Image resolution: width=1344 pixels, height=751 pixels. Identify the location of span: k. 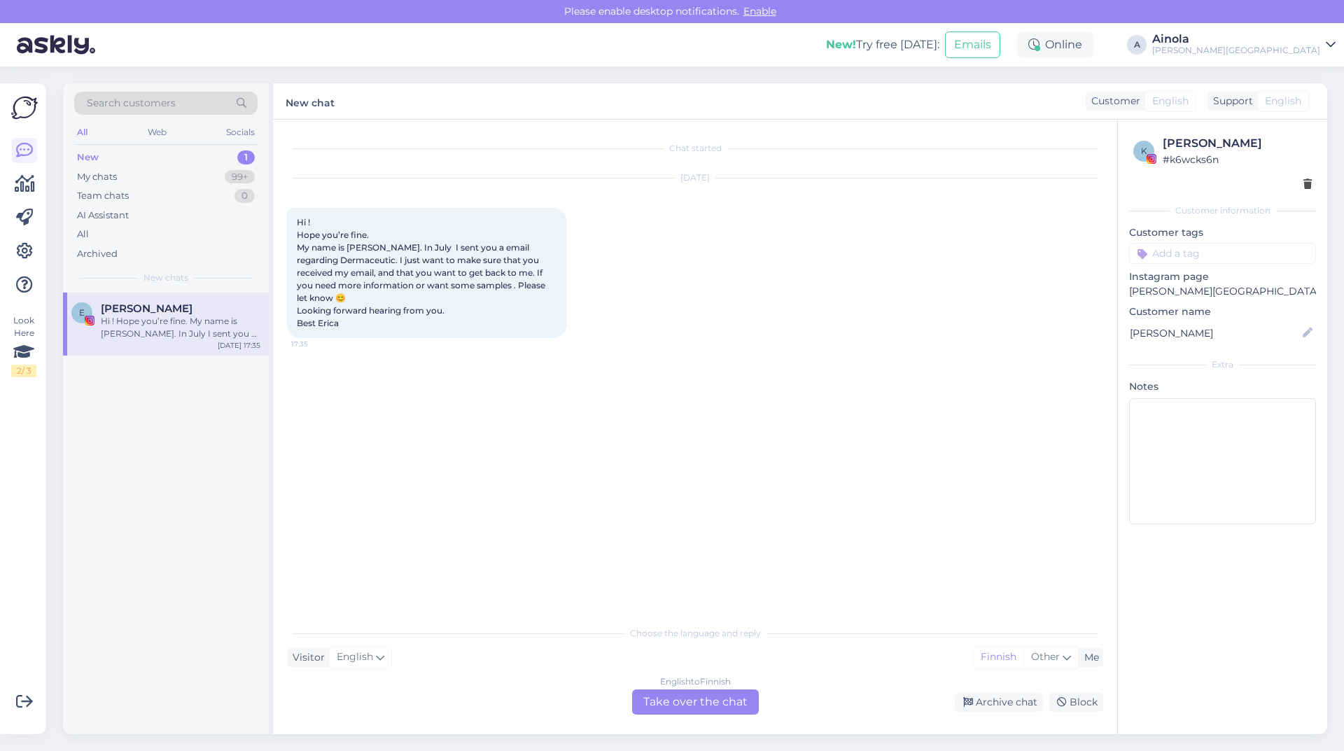
(1144, 151).